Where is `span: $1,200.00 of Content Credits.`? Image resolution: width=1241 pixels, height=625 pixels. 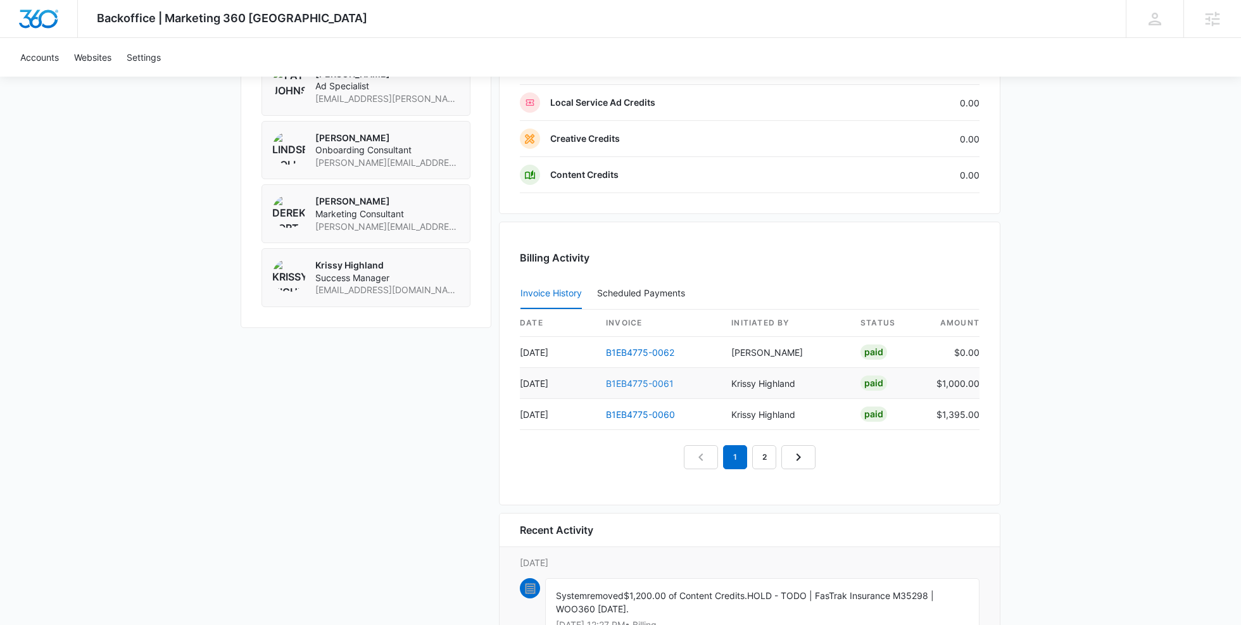 span: $1,200.00 of Content Credits. is located at coordinates (685, 595).